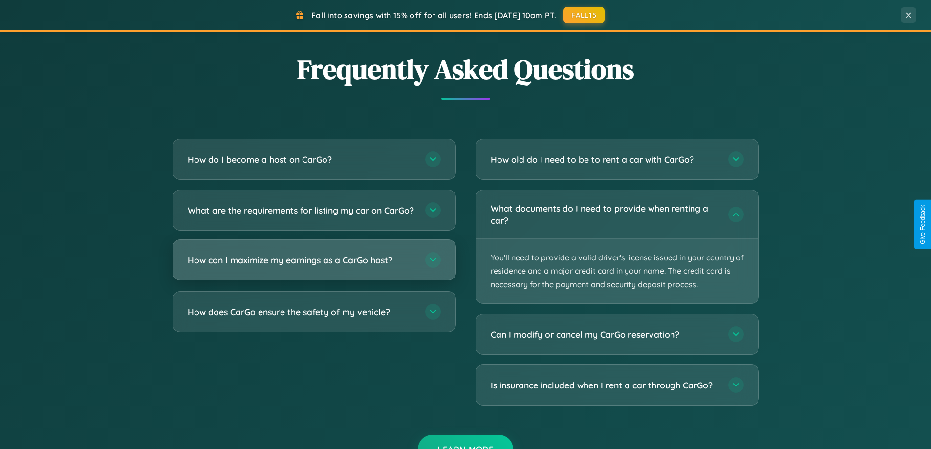  What do you see at coordinates (584, 15) in the screenshot?
I see `button: FALL15` at bounding box center [584, 15].